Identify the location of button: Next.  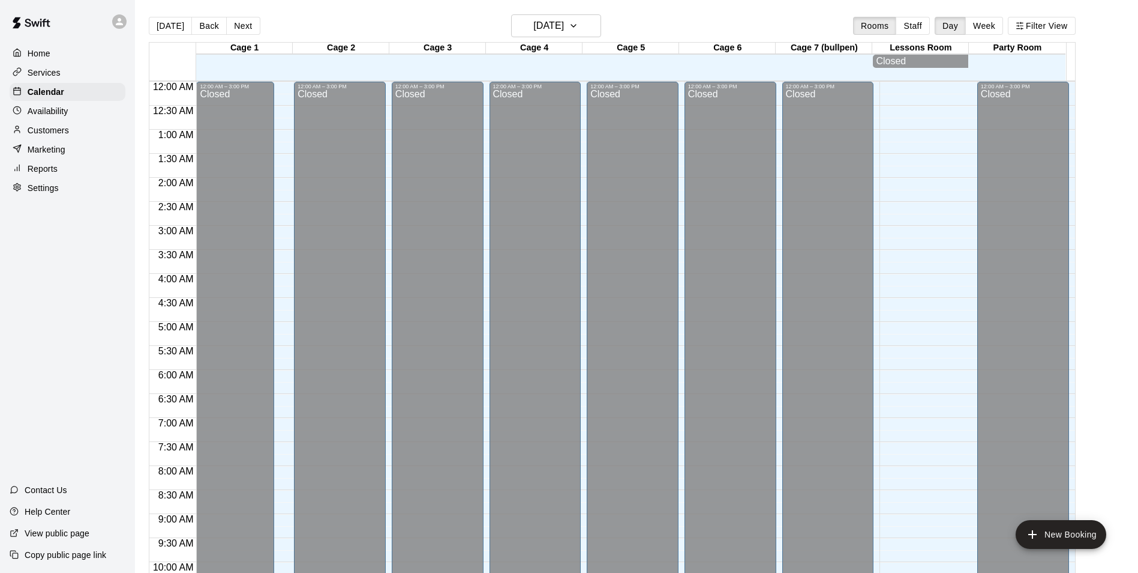
(243, 26).